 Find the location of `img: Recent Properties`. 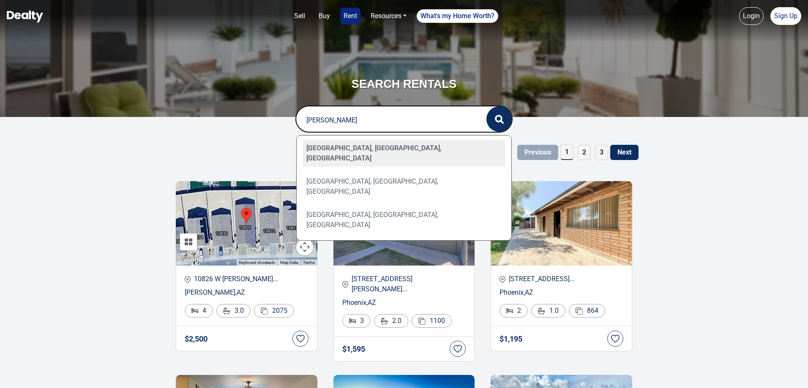

img: Recent Properties is located at coordinates (561, 223).